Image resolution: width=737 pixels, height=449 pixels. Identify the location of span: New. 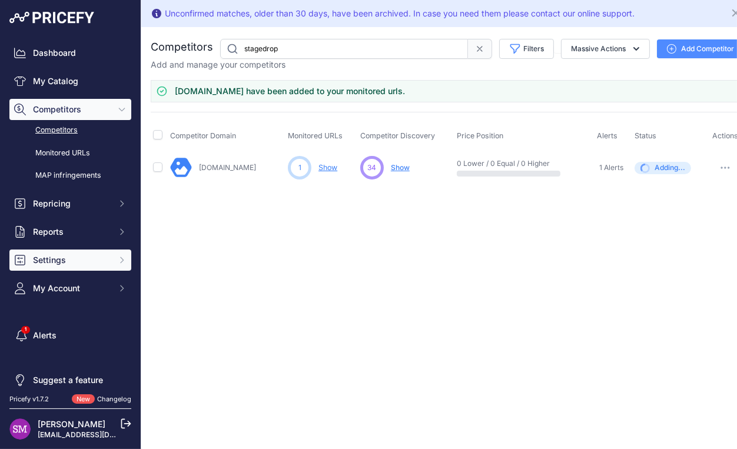
(83, 399).